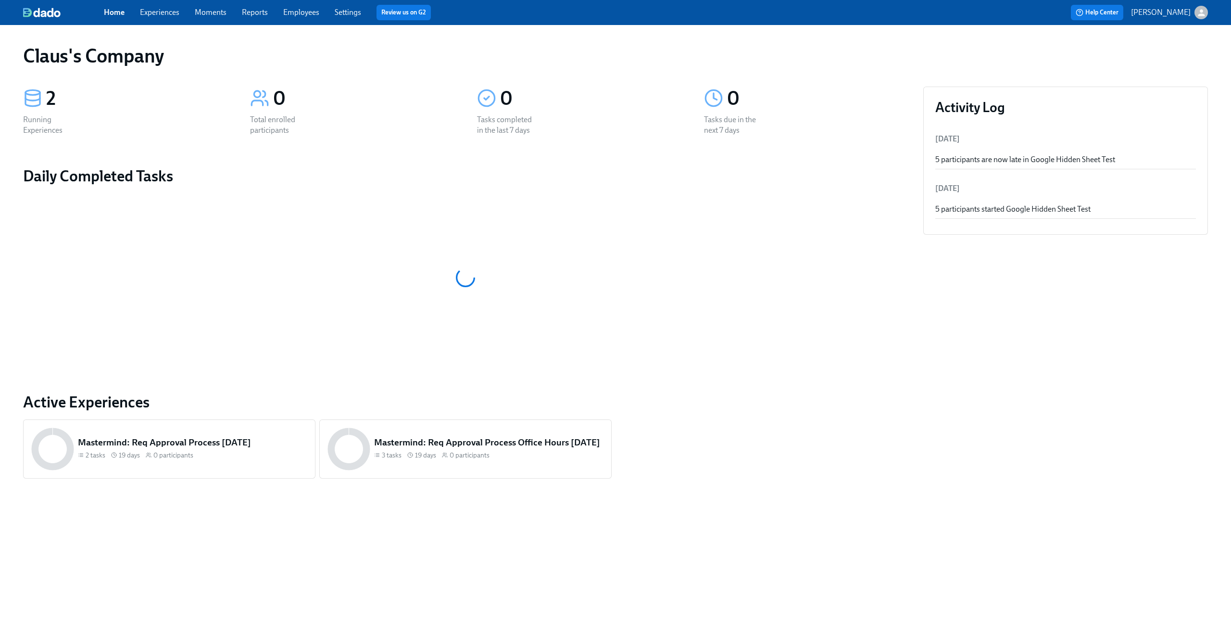 The width and height of the screenshot is (1231, 634). I want to click on div: Tasks due in the next 7 days, so click(735, 125).